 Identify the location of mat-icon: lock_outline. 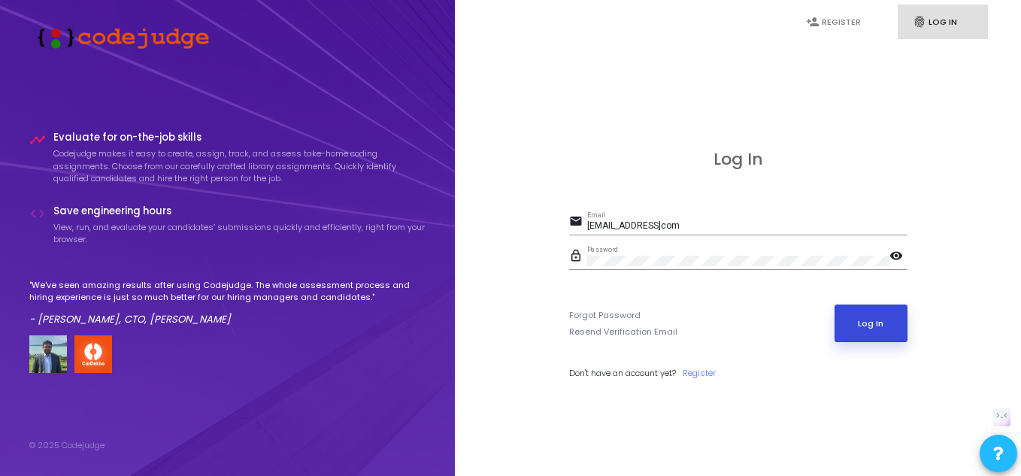
(578, 257).